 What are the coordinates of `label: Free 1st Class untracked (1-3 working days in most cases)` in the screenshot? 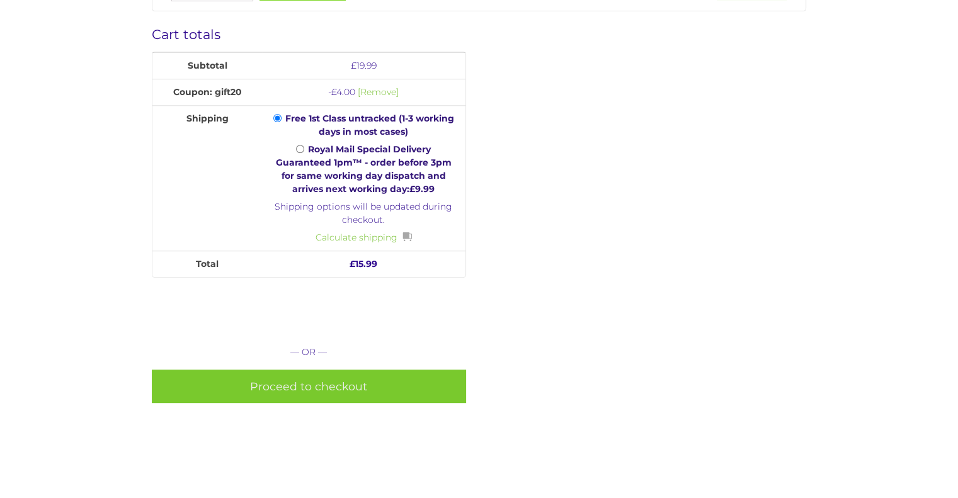 It's located at (370, 125).